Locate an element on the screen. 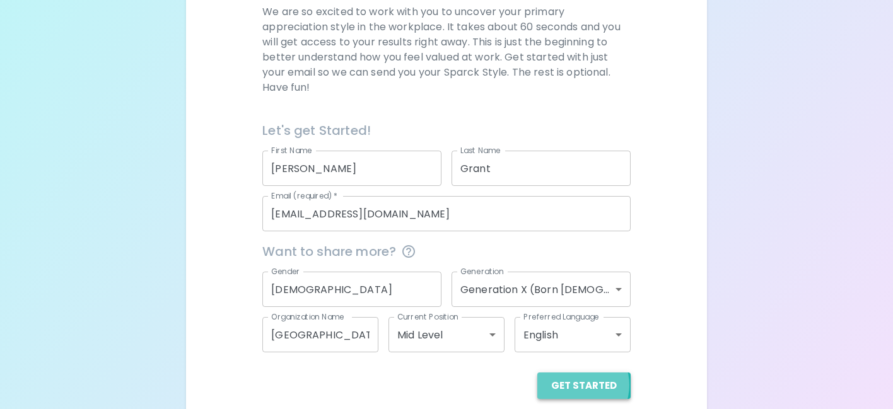 This screenshot has width=893, height=409. span: Want to share more? is located at coordinates (446, 252).